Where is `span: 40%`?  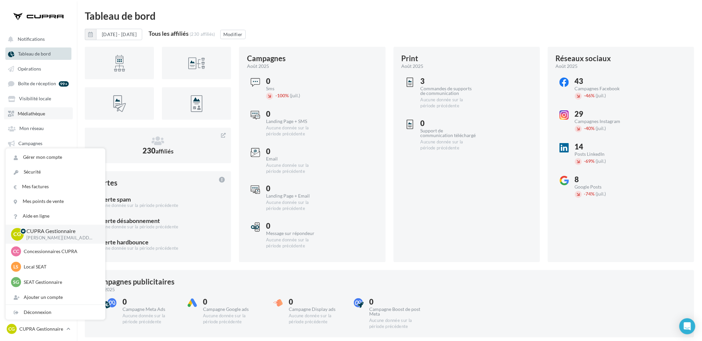 span: 40% is located at coordinates (590, 128).